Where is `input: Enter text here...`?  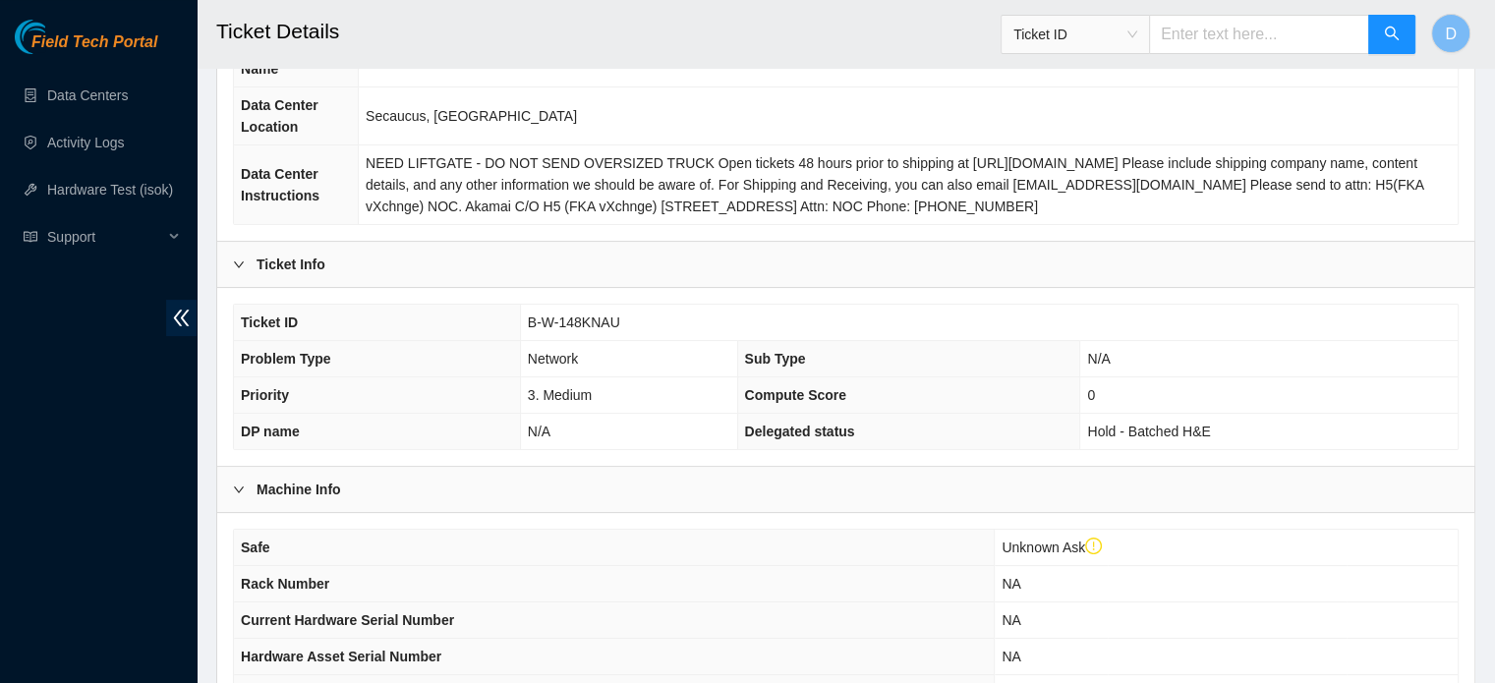
input: Enter text here... is located at coordinates (1259, 34).